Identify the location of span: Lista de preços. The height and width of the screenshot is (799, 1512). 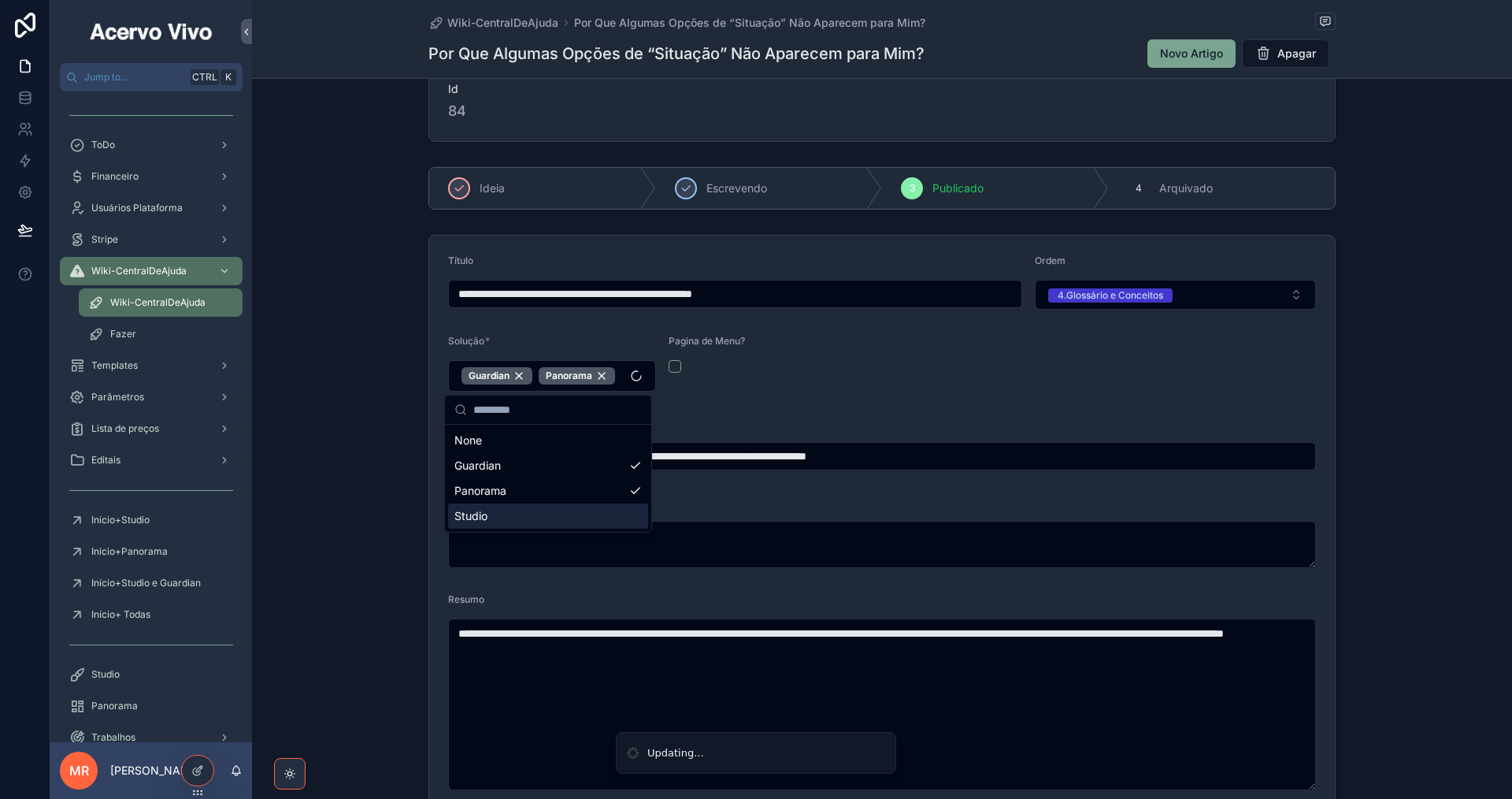
(126, 429).